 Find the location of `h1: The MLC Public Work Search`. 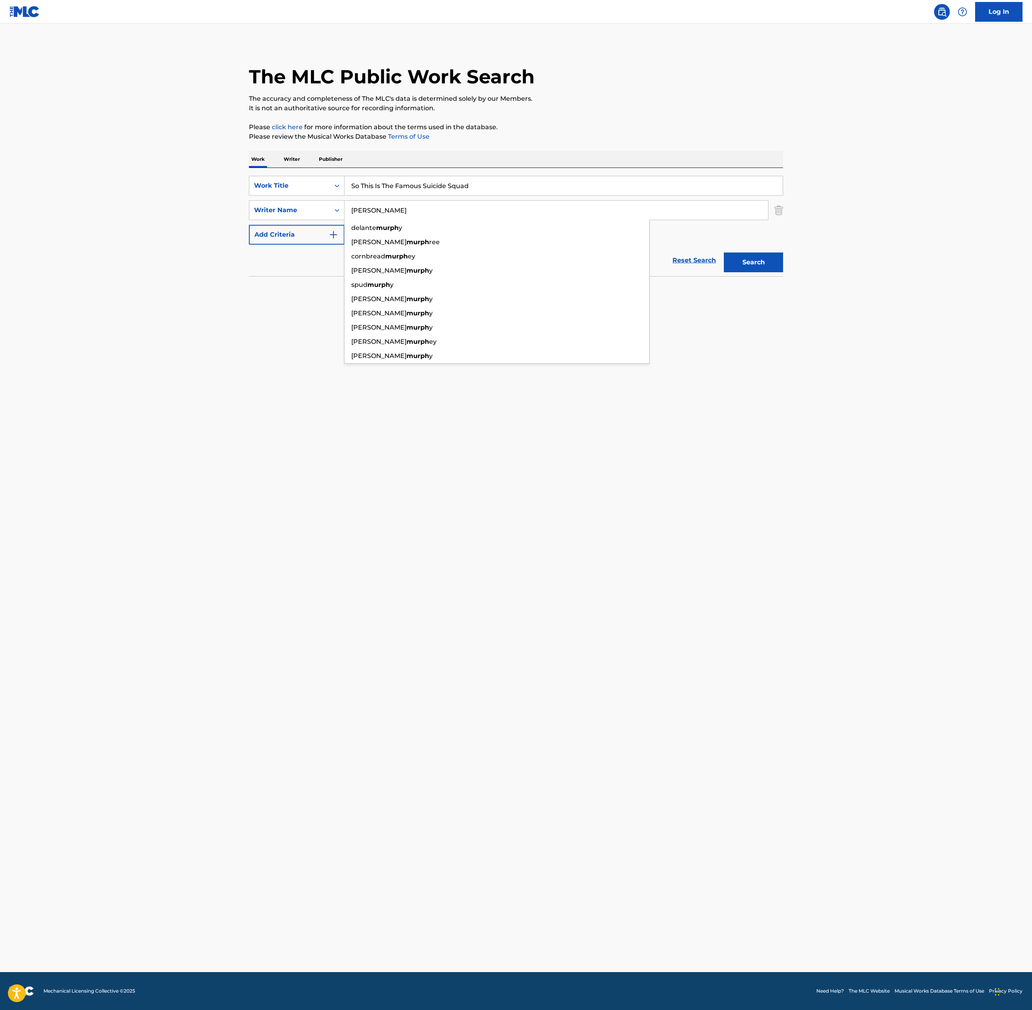

h1: The MLC Public Work Search is located at coordinates (391, 77).